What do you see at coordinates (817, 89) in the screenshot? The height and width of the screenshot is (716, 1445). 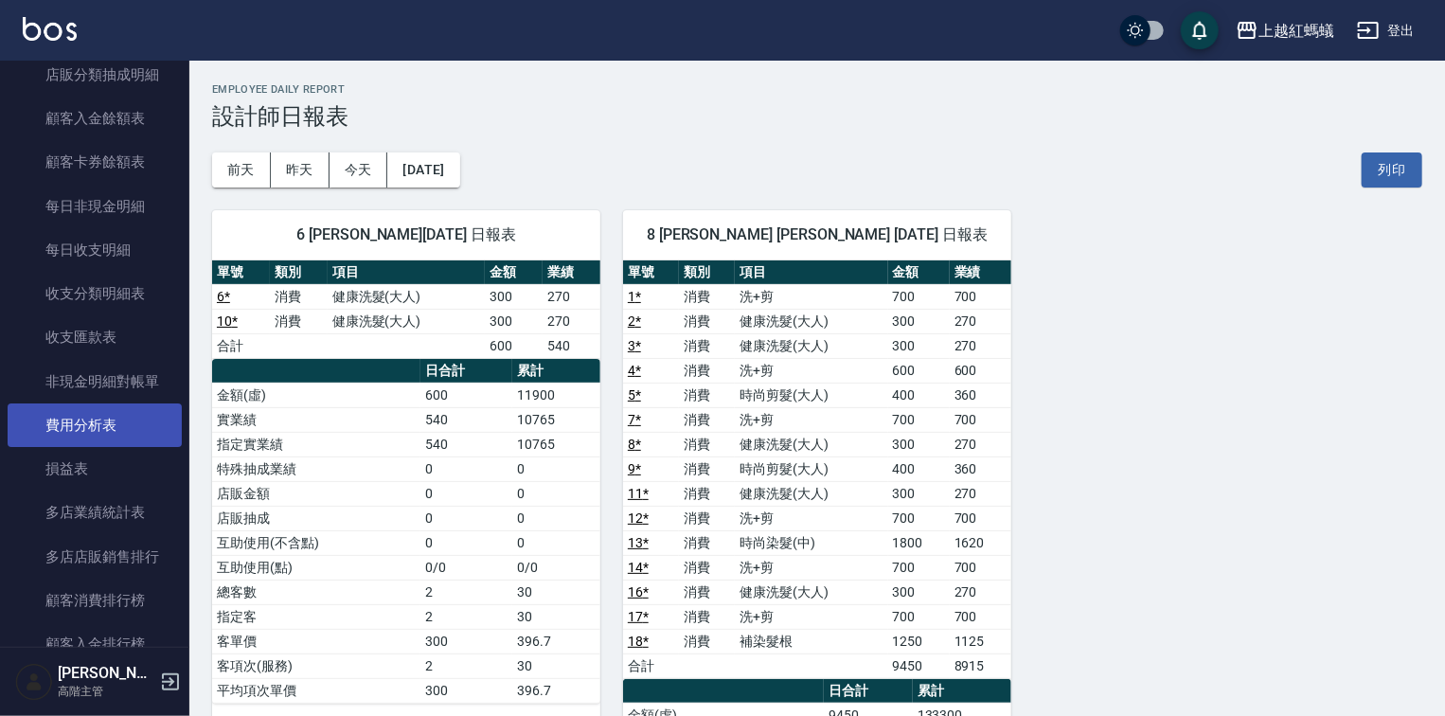 I see `h2: Employee Daily Report` at bounding box center [817, 89].